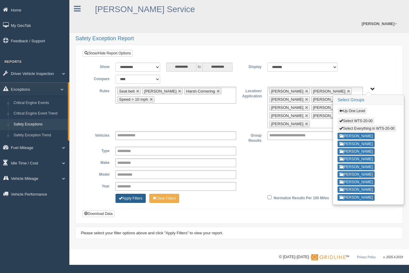 This screenshot has width=409, height=273. I want to click on label: Show, so click(100, 66).